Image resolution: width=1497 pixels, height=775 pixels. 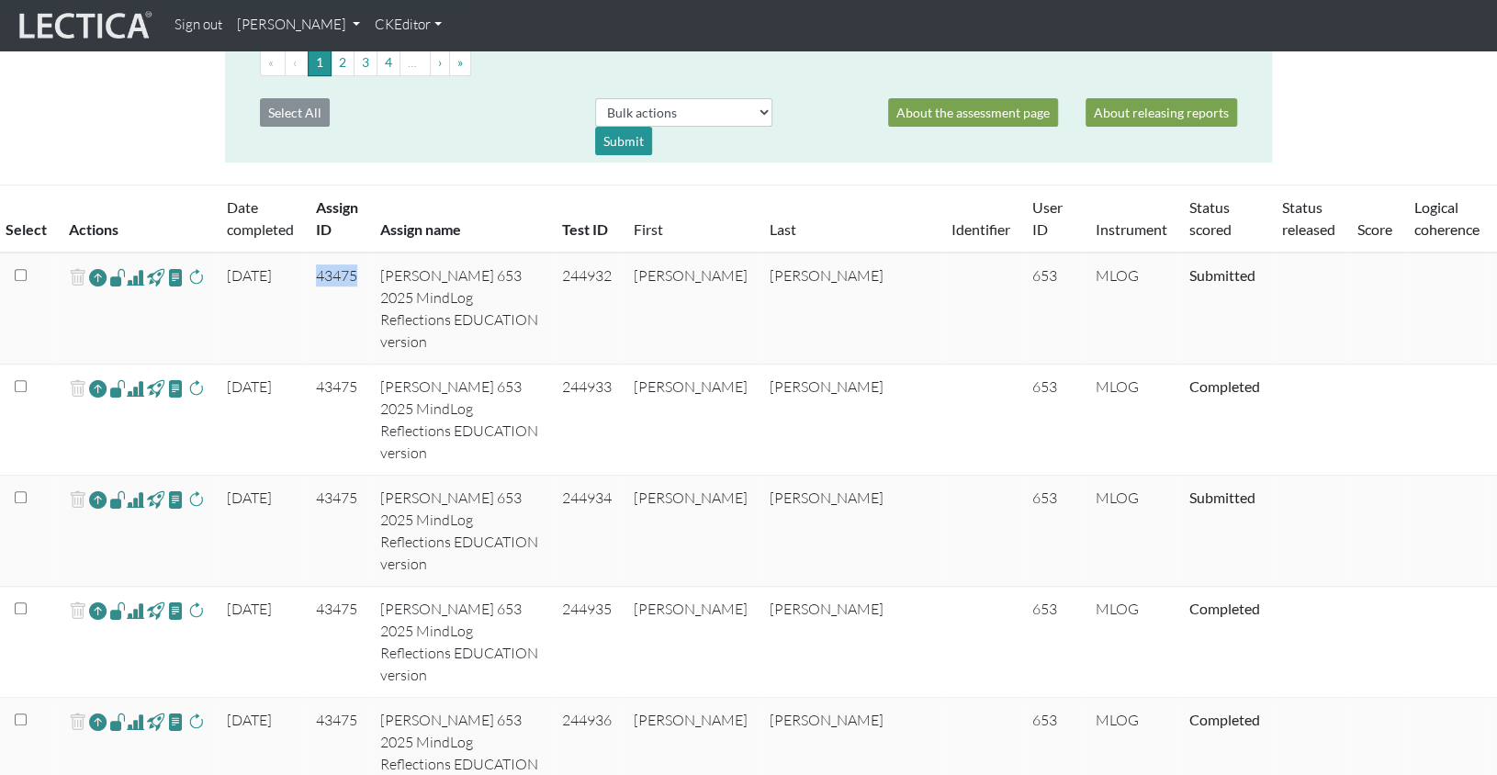 I want to click on th: Assign name, so click(x=460, y=220).